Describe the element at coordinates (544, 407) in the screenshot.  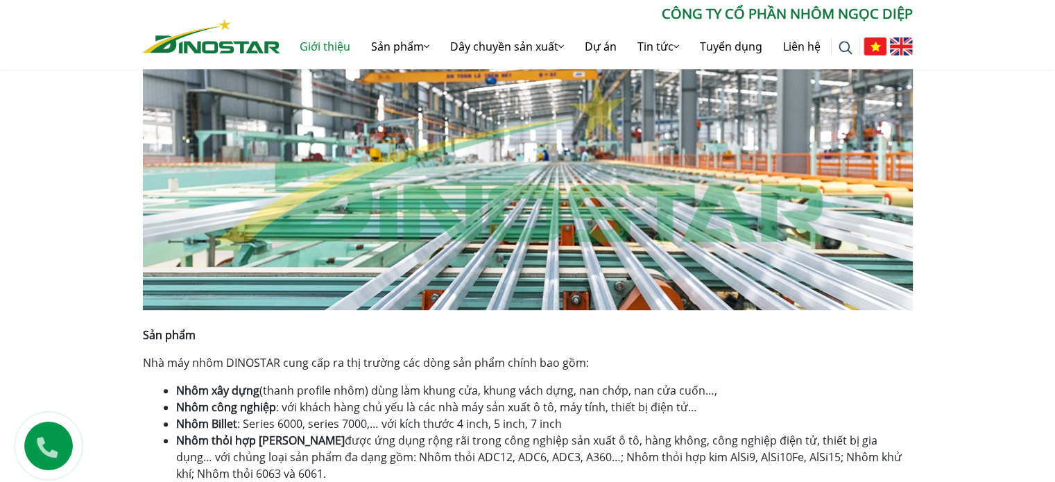
I see `li: : với khách hàng chủ yếu là các nhà máy sản xuất ô tô, máy tính, thiết bị điện tử…` at that location.